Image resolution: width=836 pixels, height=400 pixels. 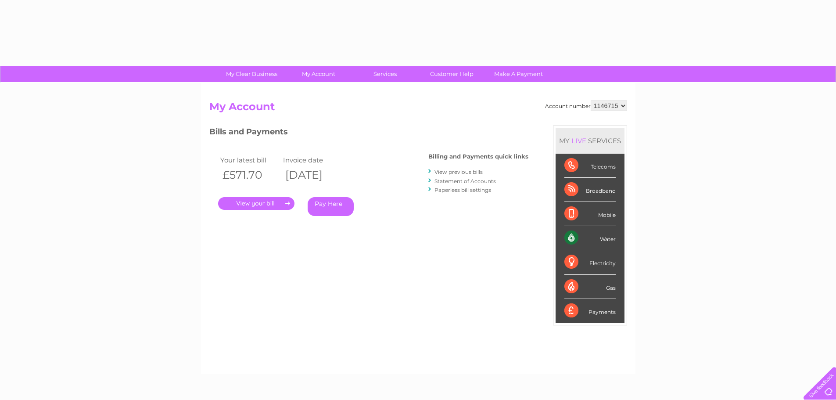 I want to click on a: View previous bills, so click(x=458, y=172).